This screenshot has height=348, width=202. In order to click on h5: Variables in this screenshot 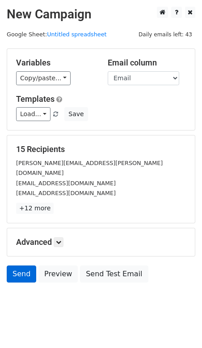, I will do `click(55, 63)`.